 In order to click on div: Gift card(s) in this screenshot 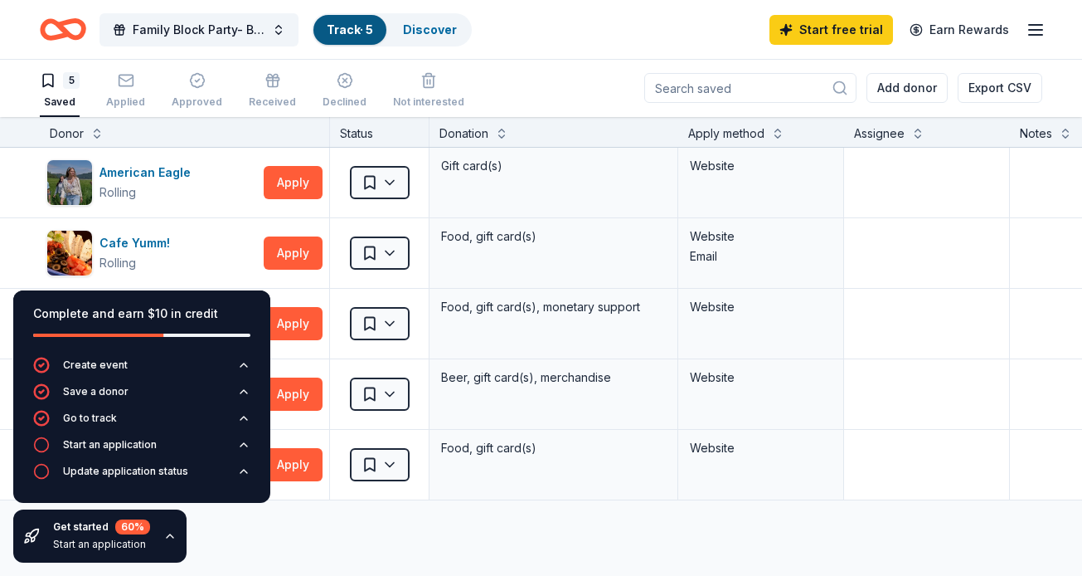, I will do `click(553, 166)`.